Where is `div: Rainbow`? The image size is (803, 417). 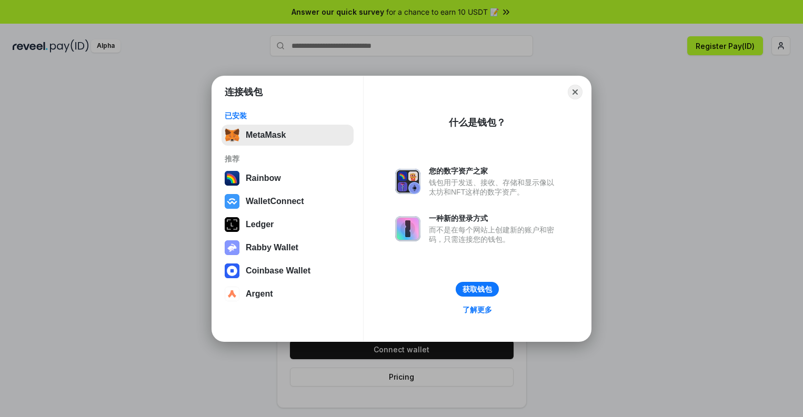 div: Rainbow is located at coordinates (263, 178).